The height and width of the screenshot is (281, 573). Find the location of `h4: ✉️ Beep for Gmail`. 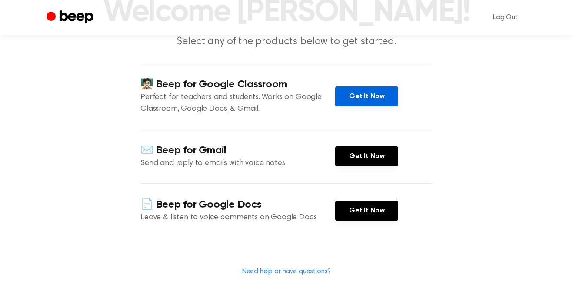

h4: ✉️ Beep for Gmail is located at coordinates (238, 150).